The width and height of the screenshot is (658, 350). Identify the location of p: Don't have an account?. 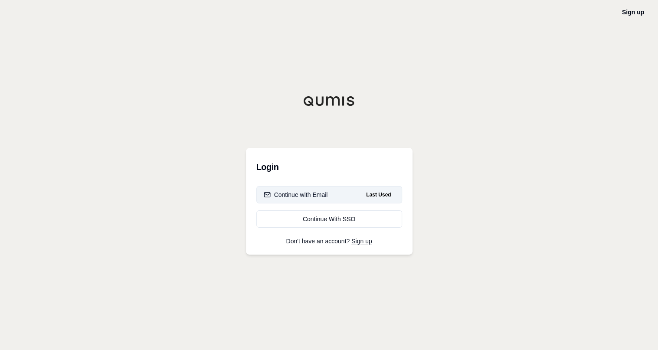
(329, 241).